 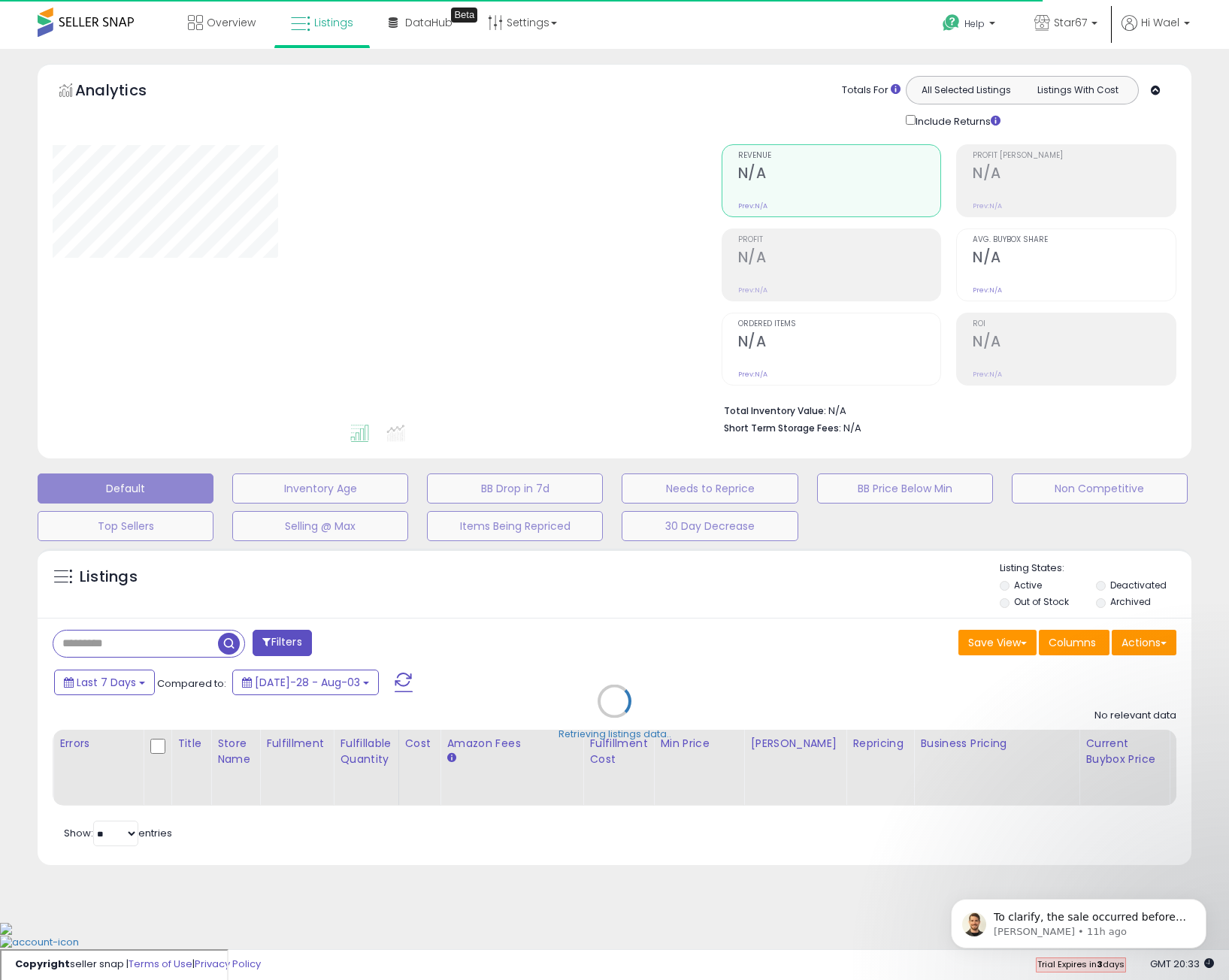 What do you see at coordinates (1160, 22) in the screenshot?
I see `span: Hi Wael` at bounding box center [1160, 22].